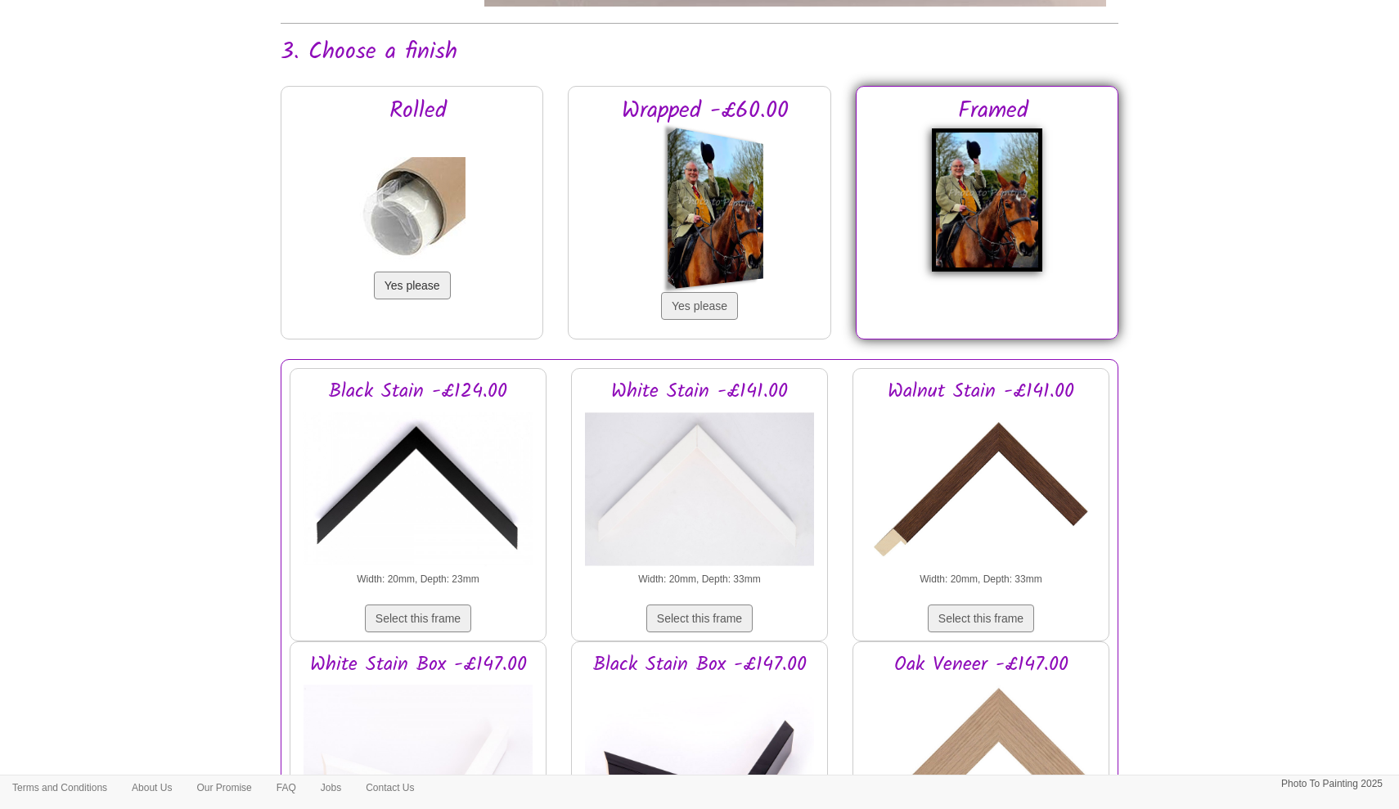 The width and height of the screenshot is (1399, 809). I want to click on a: Contact Us, so click(390, 788).